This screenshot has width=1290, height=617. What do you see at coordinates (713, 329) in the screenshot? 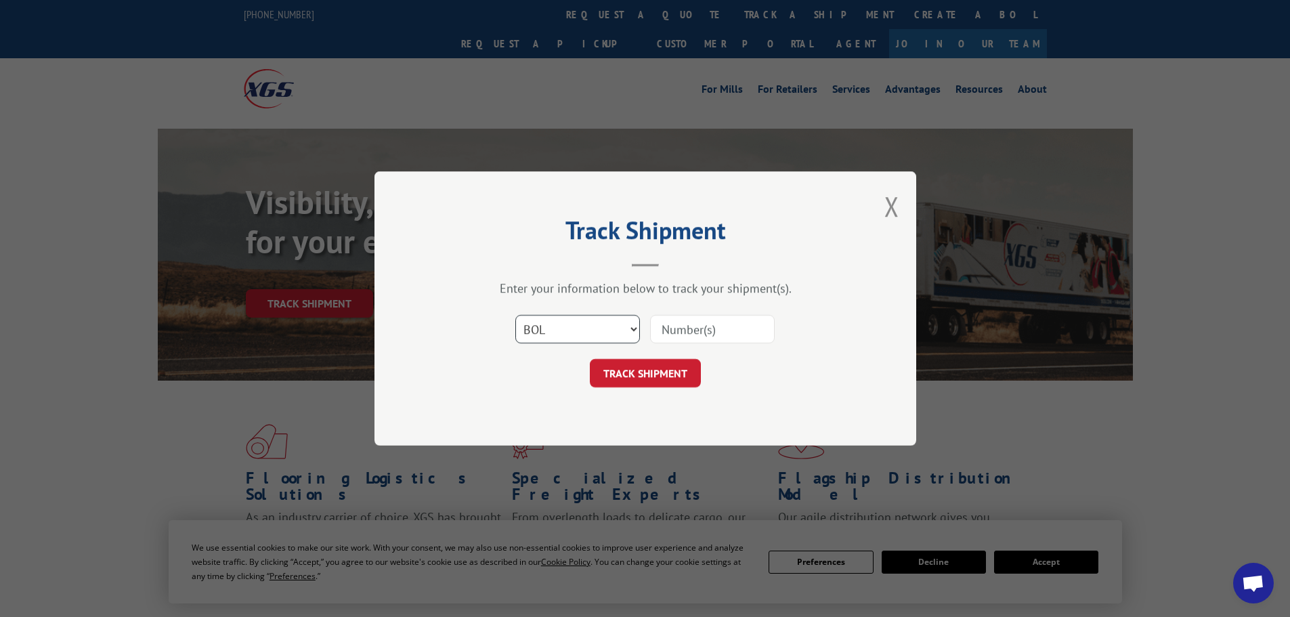
I see `input: Number(s)` at bounding box center [713, 329].